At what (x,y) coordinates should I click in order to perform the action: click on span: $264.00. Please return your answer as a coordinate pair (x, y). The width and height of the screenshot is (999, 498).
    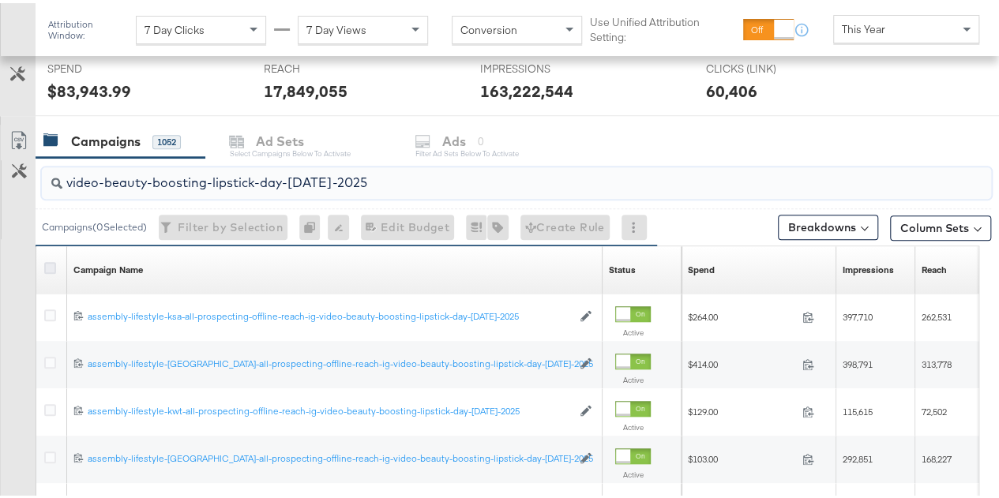
    Looking at the image, I should click on (742, 314).